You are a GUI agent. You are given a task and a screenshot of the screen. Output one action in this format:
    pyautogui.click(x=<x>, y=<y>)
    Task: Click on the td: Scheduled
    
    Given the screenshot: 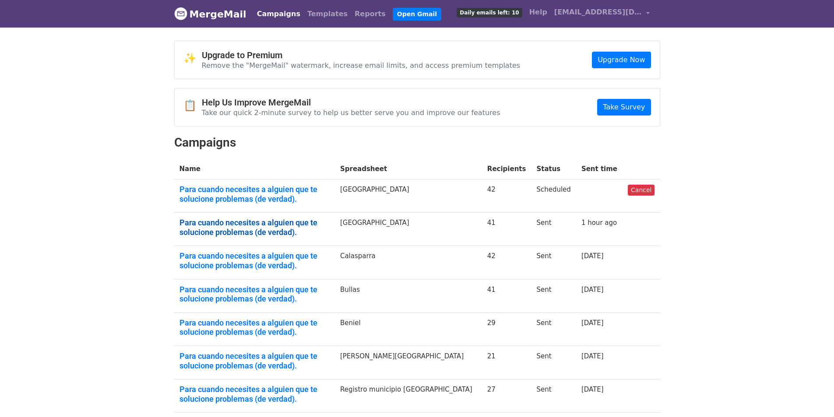 What is the action you would take?
    pyautogui.click(x=553, y=196)
    